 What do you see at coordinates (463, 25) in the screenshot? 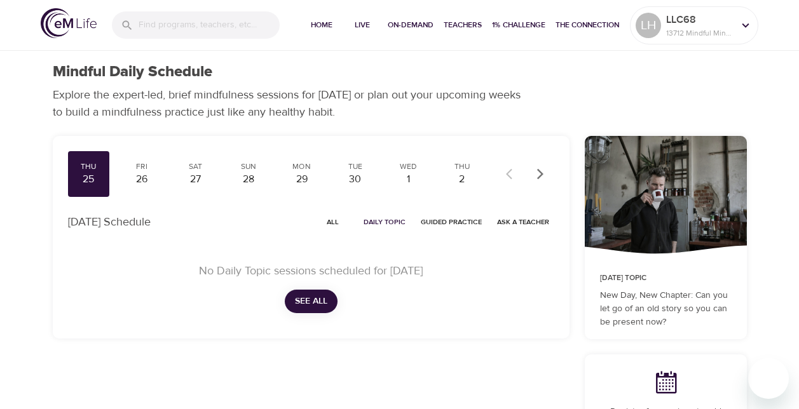
I see `span: Teachers` at bounding box center [463, 25].